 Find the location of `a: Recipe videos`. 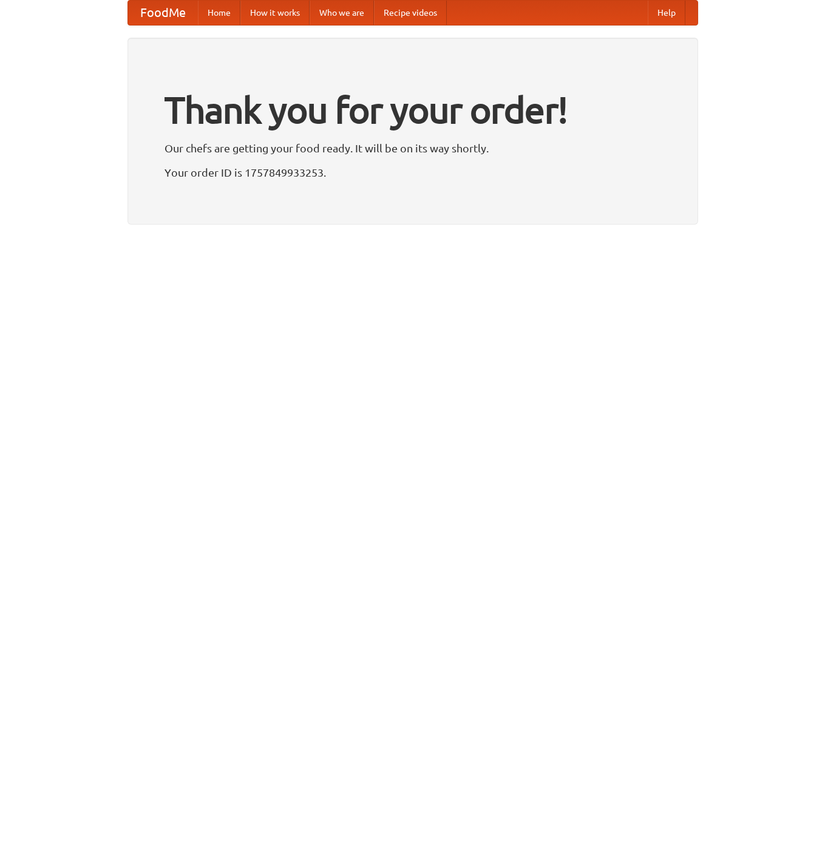

a: Recipe videos is located at coordinates (411, 13).